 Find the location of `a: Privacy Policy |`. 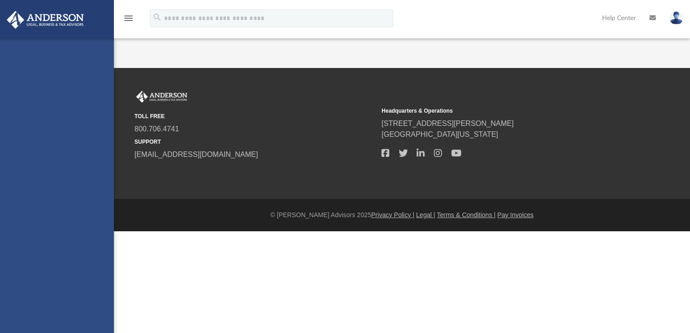

a: Privacy Policy | is located at coordinates (393, 215).